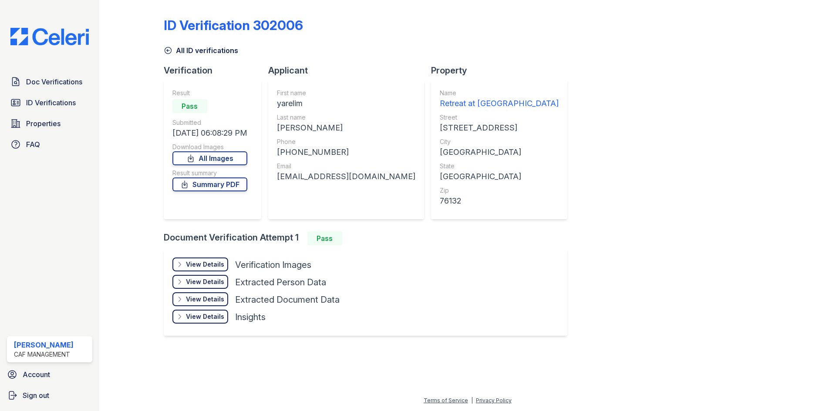 The height and width of the screenshot is (411, 836). Describe the element at coordinates (33, 144) in the screenshot. I see `span: FAQ` at that location.